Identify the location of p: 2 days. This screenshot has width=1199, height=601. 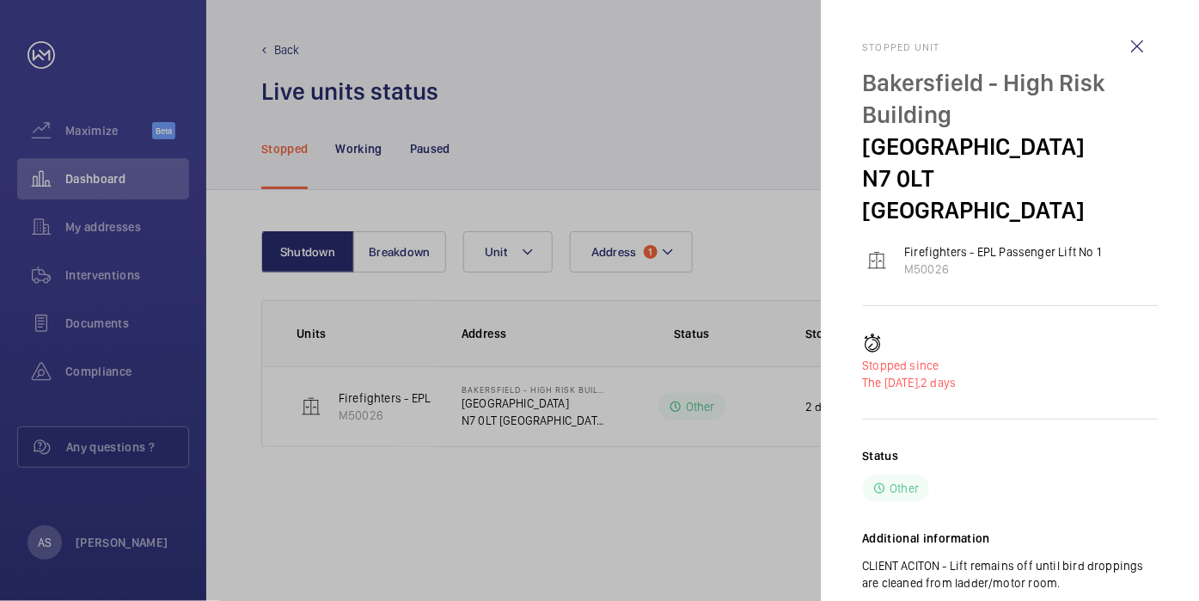
(1010, 382).